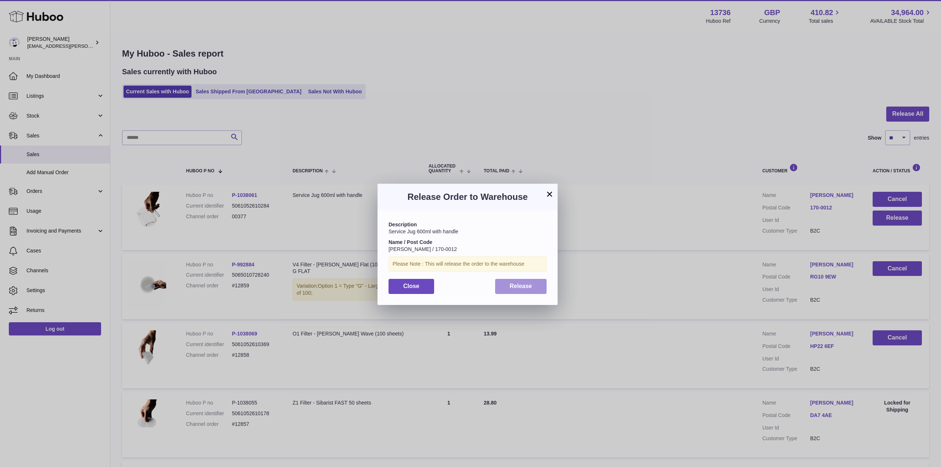 This screenshot has width=941, height=467. Describe the element at coordinates (521, 286) in the screenshot. I see `span: Release` at that location.